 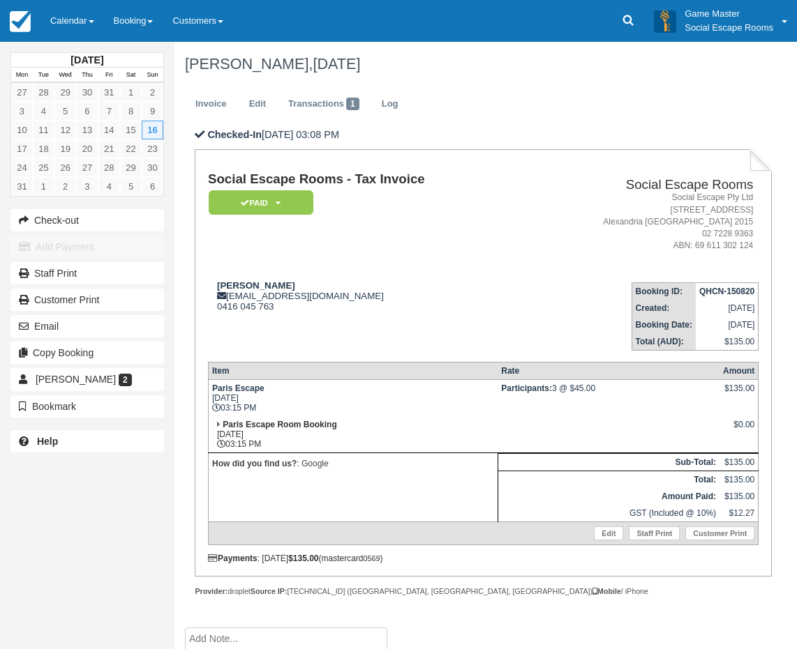 What do you see at coordinates (641, 185) in the screenshot?
I see `h2: Social Escape Rooms` at bounding box center [641, 185].